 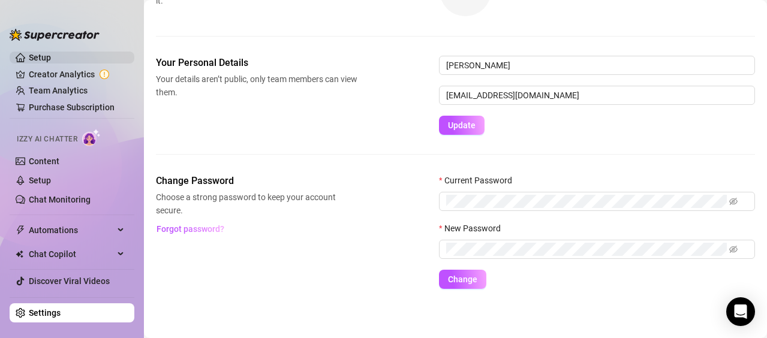 I want to click on span: Chat Copilot, so click(x=71, y=254).